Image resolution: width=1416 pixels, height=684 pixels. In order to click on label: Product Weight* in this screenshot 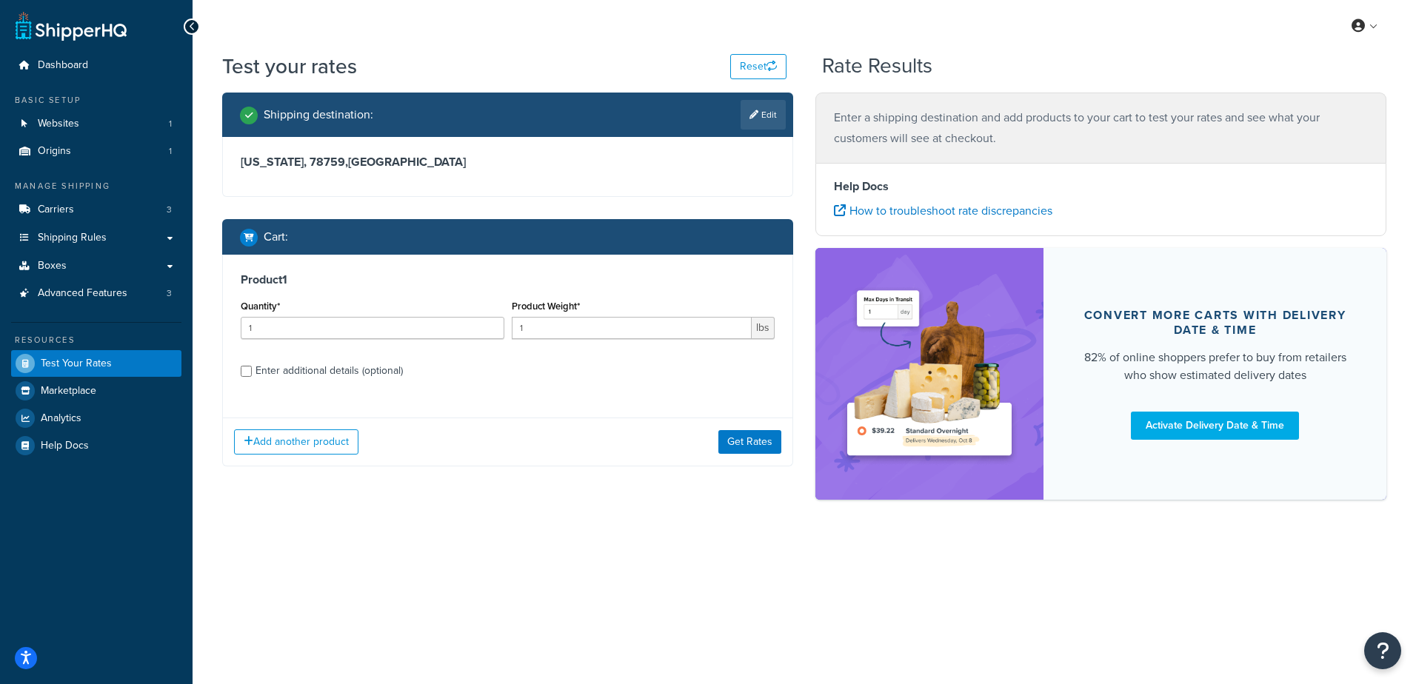, I will do `click(546, 306)`.